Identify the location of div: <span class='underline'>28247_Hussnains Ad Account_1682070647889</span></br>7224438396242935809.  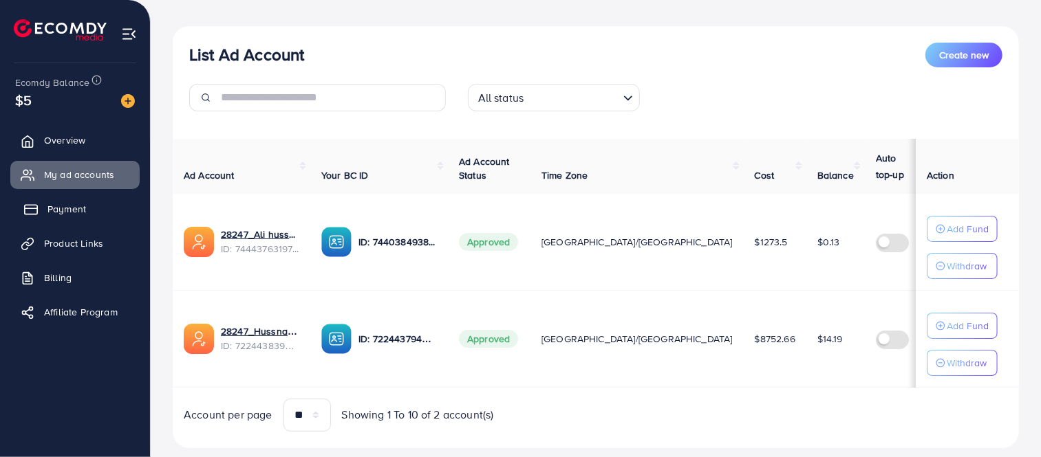
(260, 338).